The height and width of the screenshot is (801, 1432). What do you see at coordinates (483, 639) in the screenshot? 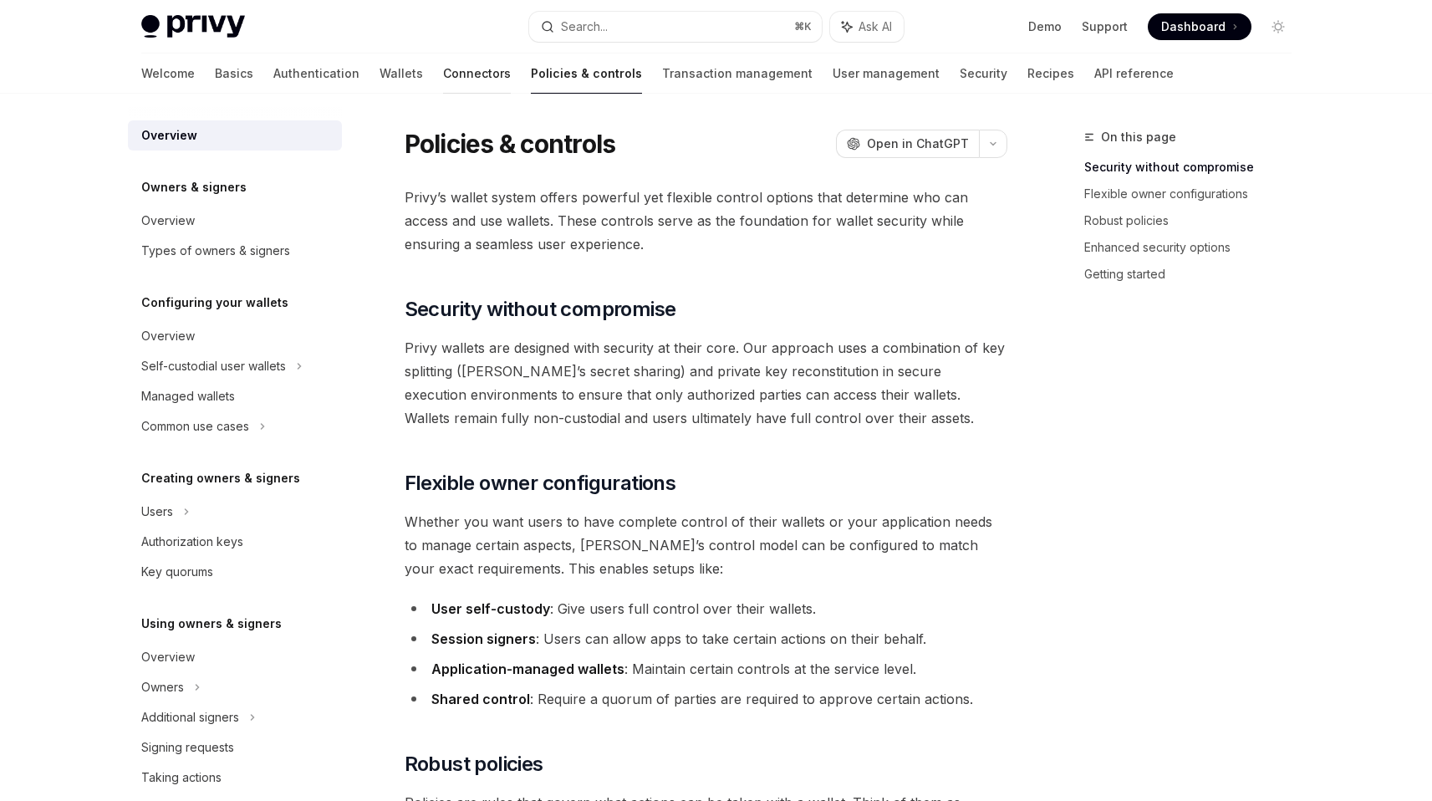
I see `strong: Session signers` at bounding box center [483, 639].